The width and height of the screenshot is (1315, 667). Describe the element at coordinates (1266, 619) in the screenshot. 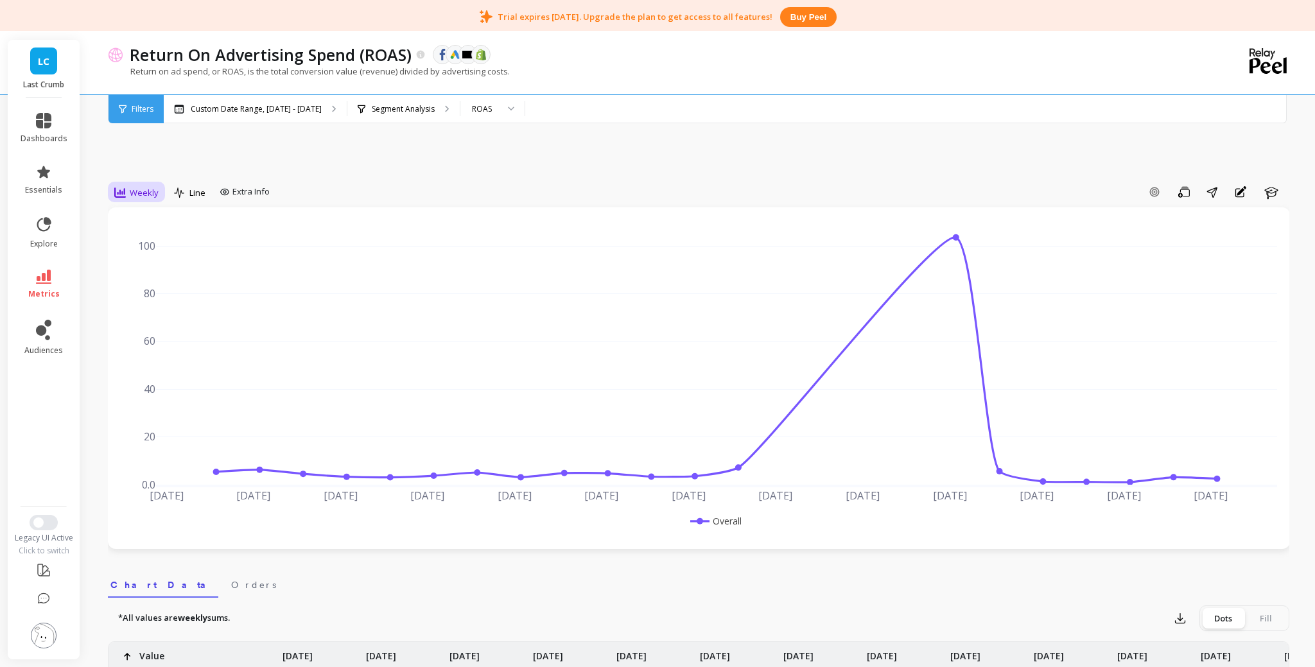

I see `div: Fill` at that location.